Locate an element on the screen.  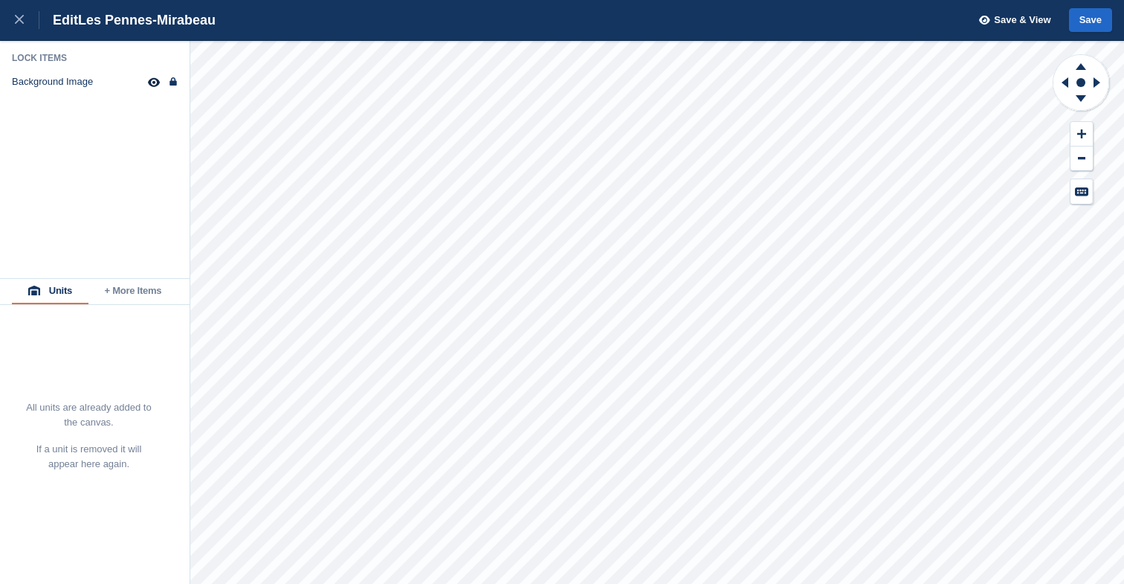
button: Units is located at coordinates (50, 292).